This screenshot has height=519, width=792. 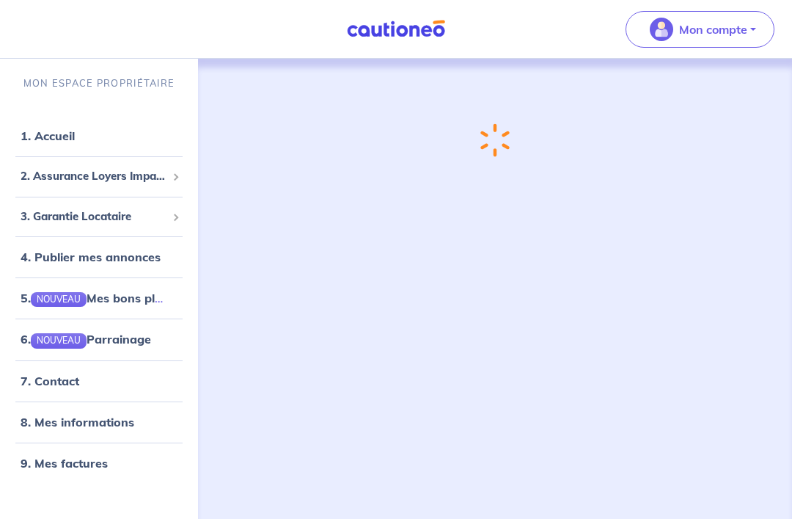 What do you see at coordinates (99, 463) in the screenshot?
I see `div: 9. Mes factures` at bounding box center [99, 463].